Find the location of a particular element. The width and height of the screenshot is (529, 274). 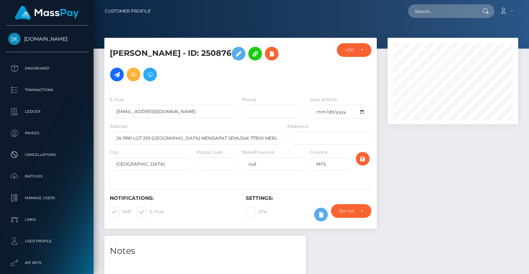

p: Dashboard is located at coordinates (47, 68).